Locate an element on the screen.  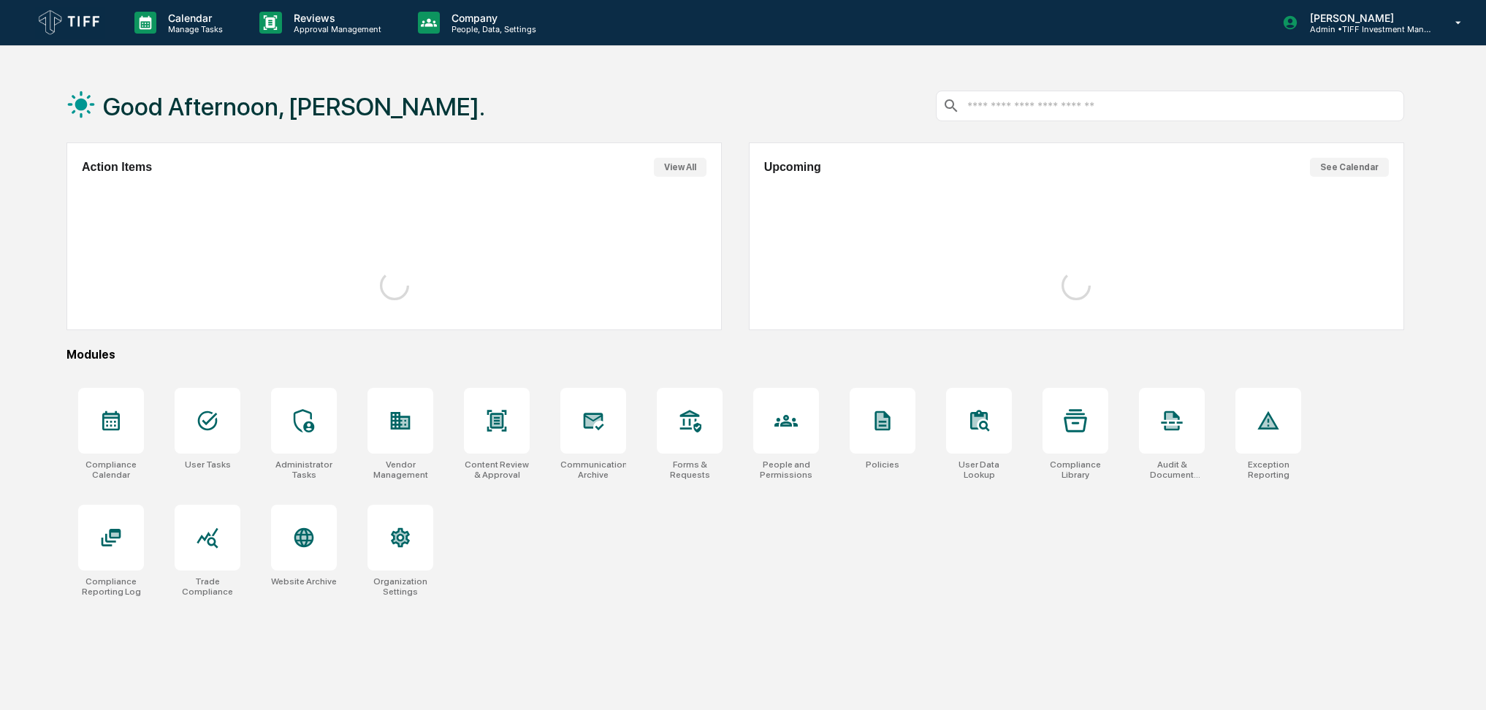
h2: Upcoming is located at coordinates (793, 167).